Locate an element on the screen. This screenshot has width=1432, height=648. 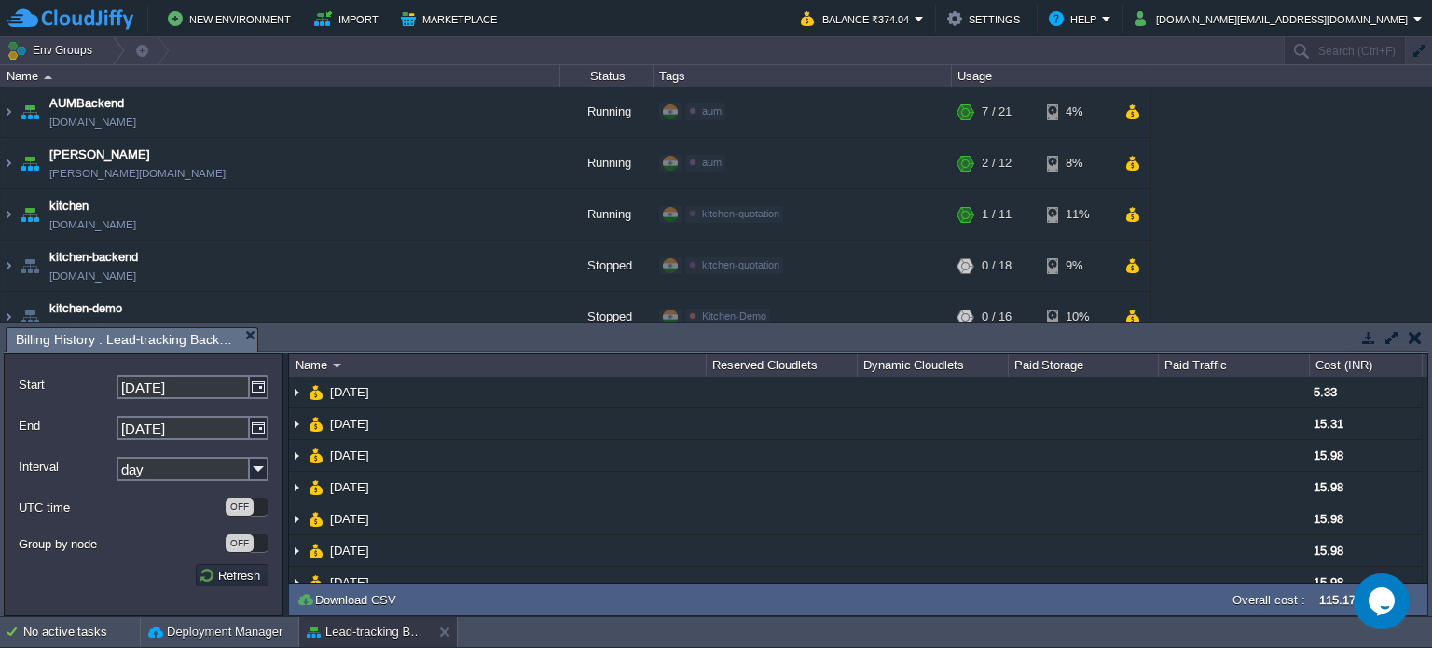
a: kitchen is located at coordinates (69, 206).